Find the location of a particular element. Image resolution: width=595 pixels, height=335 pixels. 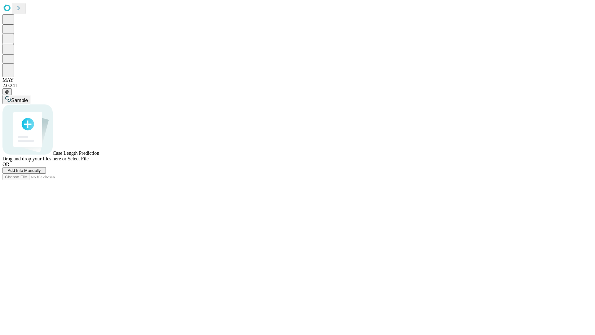

div: MAY is located at coordinates (297, 80).